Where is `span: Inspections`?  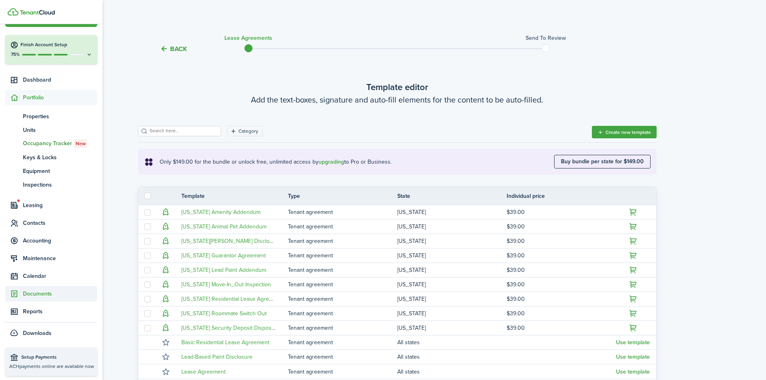 span: Inspections is located at coordinates (60, 185).